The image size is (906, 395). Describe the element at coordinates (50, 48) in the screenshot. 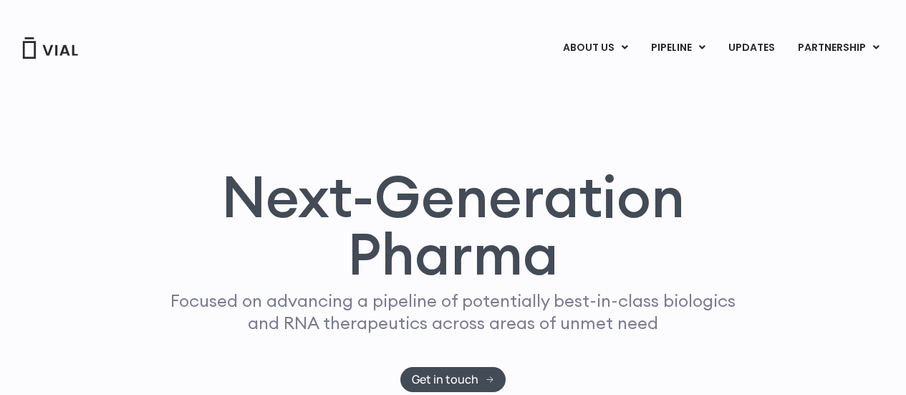

I see `img: Vial Logo` at that location.